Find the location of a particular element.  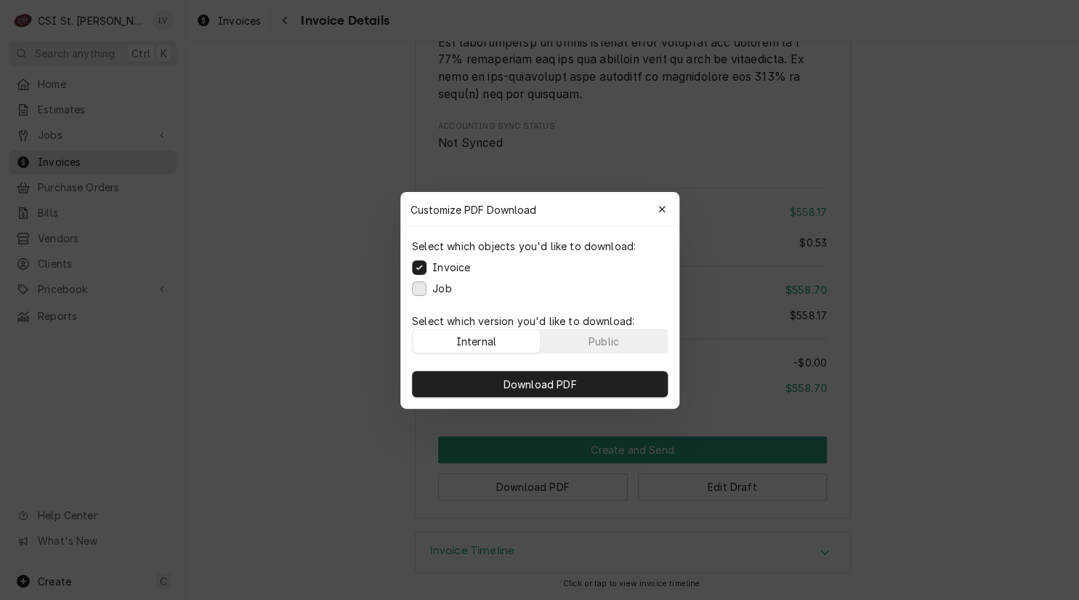

p: Select which version you'd like to download: is located at coordinates (540, 321).